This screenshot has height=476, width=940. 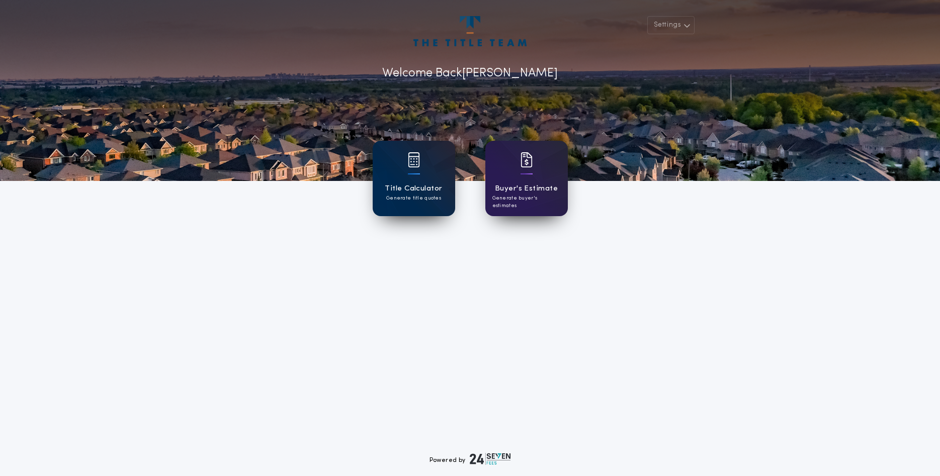 What do you see at coordinates (470, 459) in the screenshot?
I see `div: Powered by` at bounding box center [470, 459].